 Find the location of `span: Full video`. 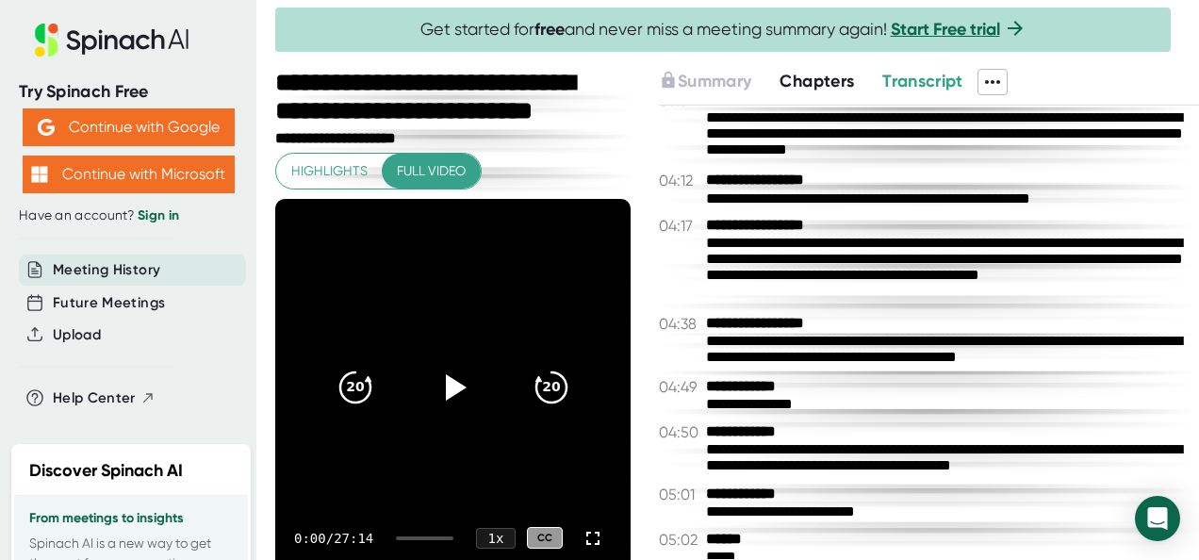

span: Full video is located at coordinates (431, 171).